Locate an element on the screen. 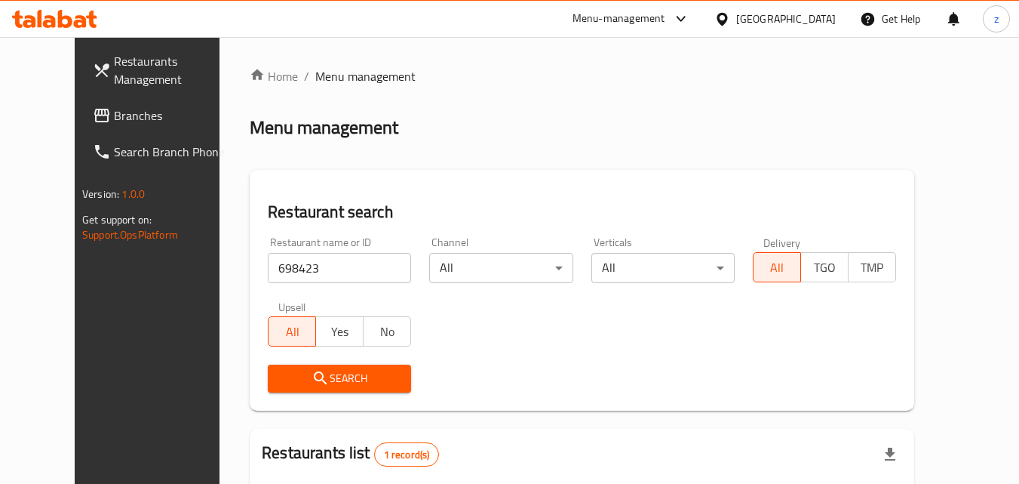 The height and width of the screenshot is (484, 1019). span: Branches is located at coordinates (173, 115).